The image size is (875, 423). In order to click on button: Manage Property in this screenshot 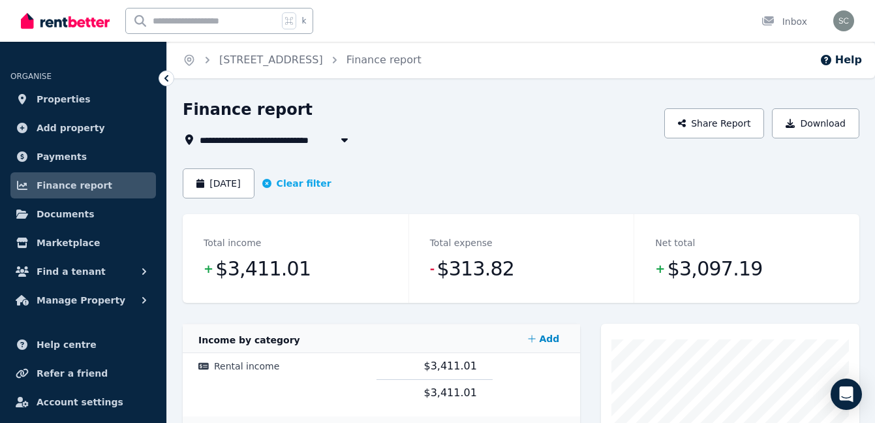, I will do `click(83, 300)`.